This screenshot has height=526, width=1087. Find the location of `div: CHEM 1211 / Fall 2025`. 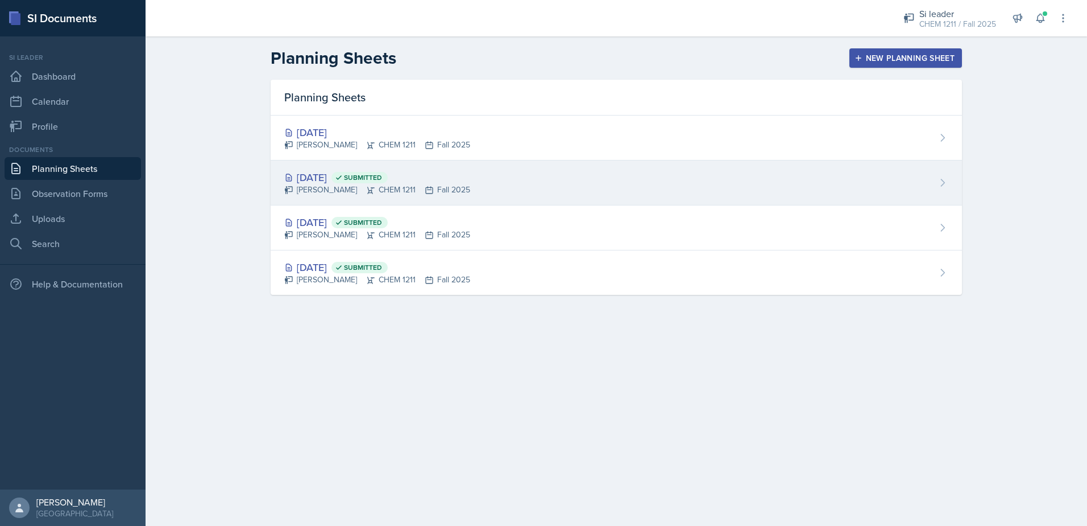

div: CHEM 1211 / Fall 2025 is located at coordinates (958, 24).